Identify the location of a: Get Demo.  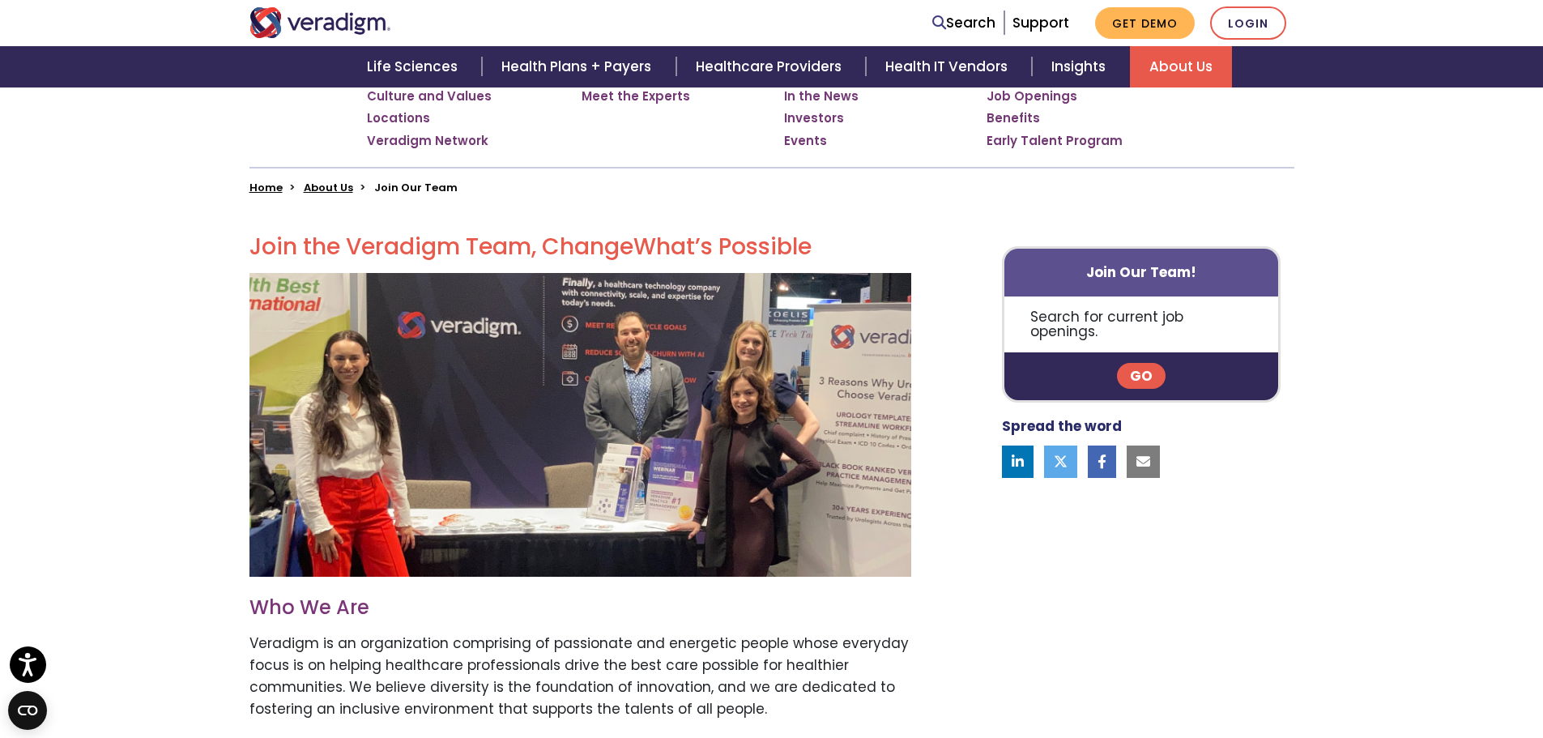
(1144, 23).